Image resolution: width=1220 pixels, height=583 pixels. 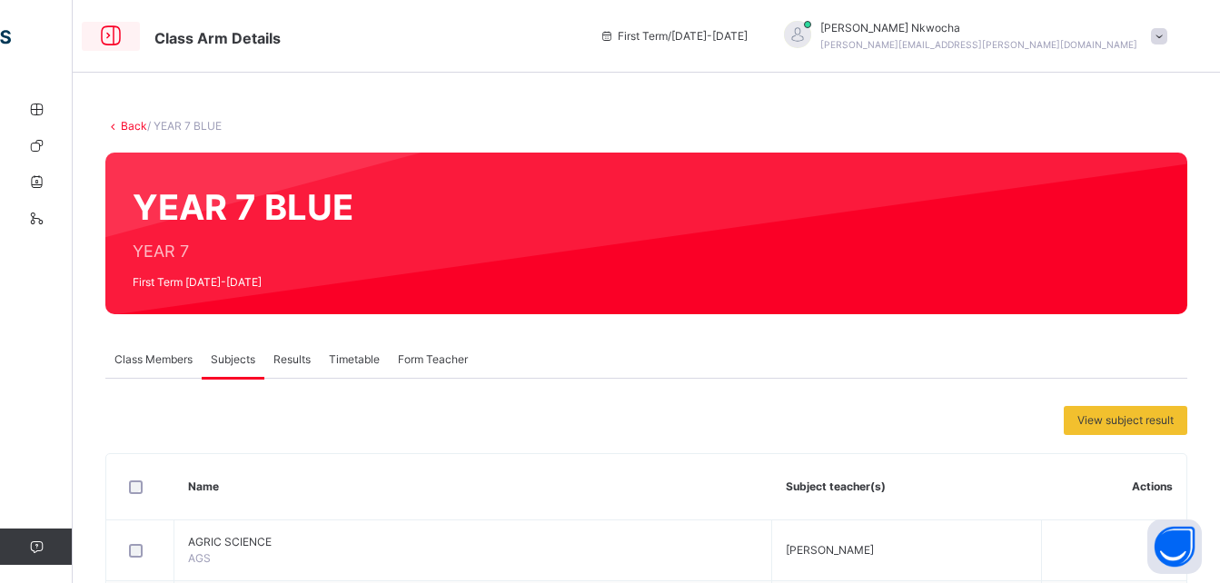 What do you see at coordinates (292, 360) in the screenshot?
I see `span: Results` at bounding box center [292, 360].